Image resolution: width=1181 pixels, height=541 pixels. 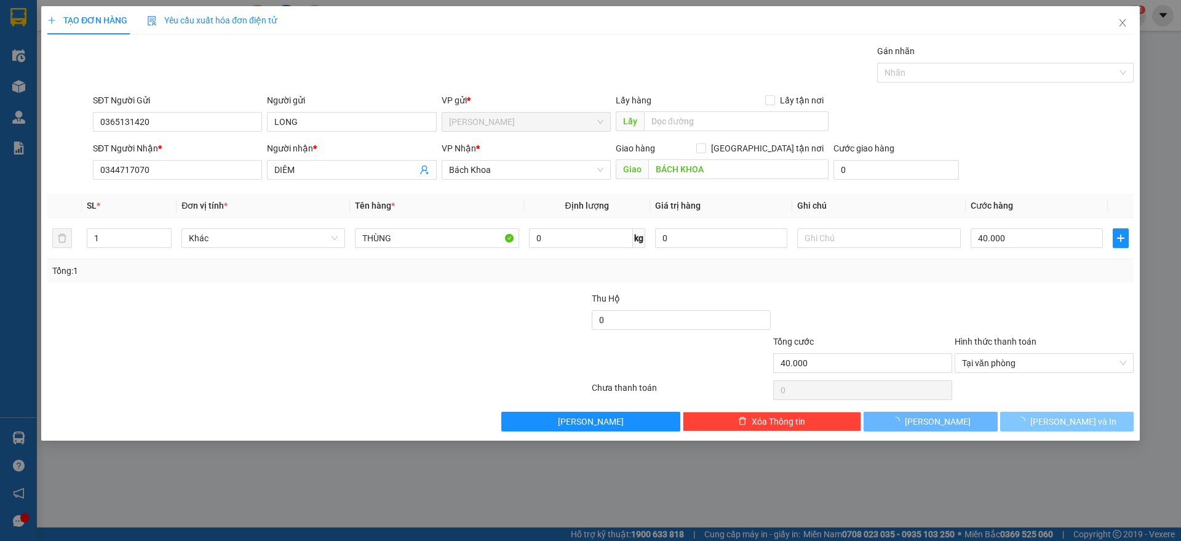 I want to click on div: 0963757668, so click(x=60, y=62).